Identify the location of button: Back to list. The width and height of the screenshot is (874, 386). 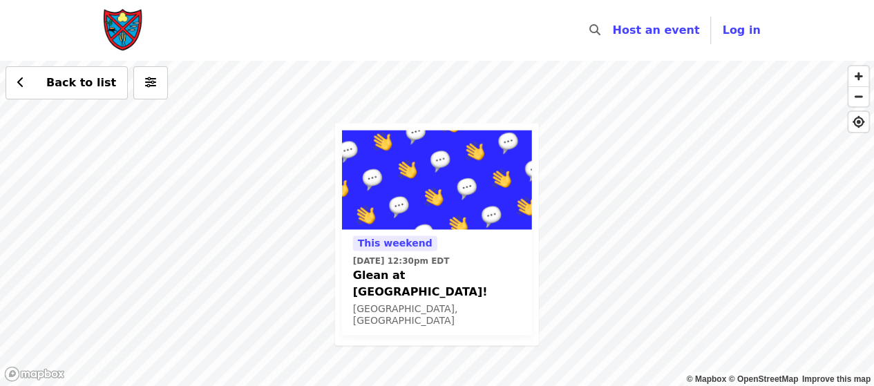
(66, 83).